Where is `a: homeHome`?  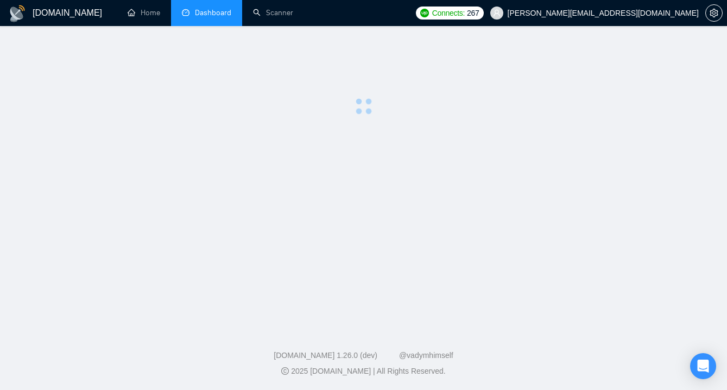 a: homeHome is located at coordinates (144, 12).